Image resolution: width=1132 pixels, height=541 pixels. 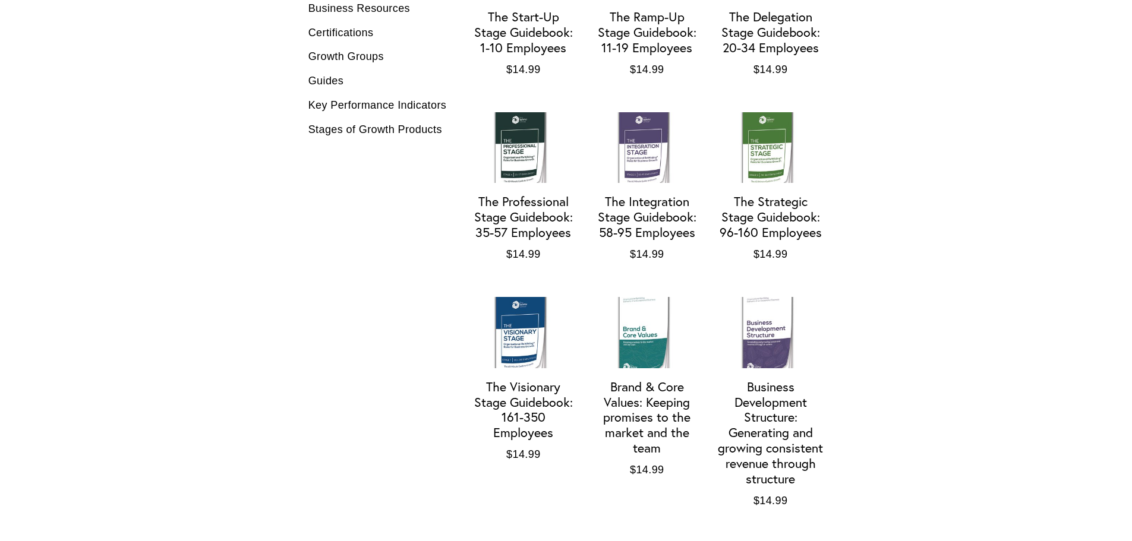 I want to click on a: Certifications, so click(x=377, y=33).